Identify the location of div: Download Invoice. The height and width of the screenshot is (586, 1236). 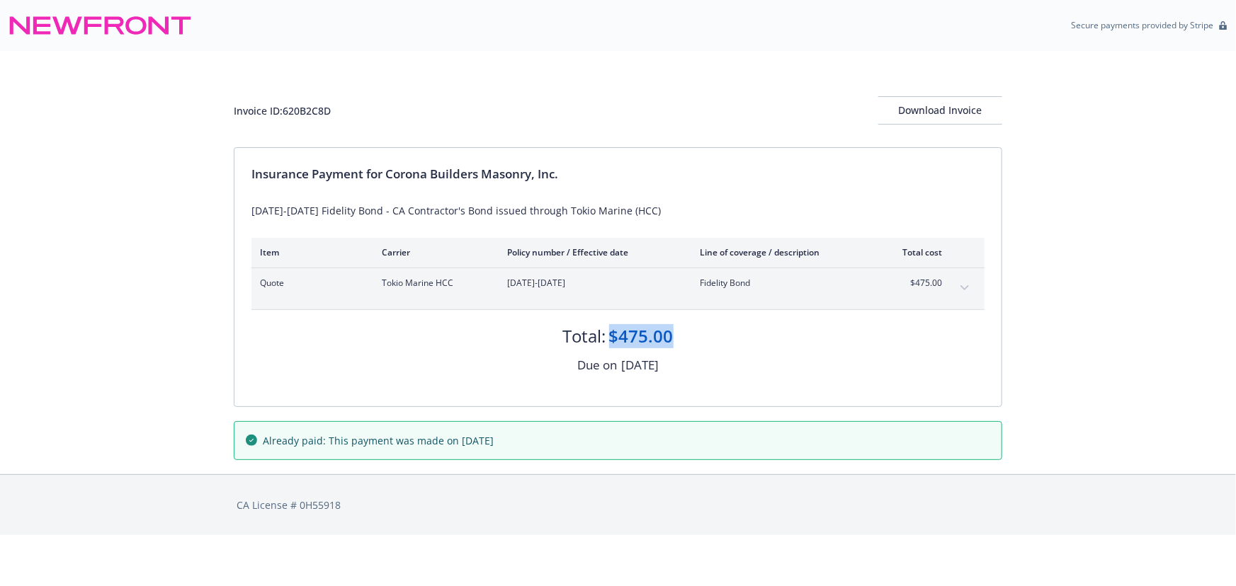
(940, 110).